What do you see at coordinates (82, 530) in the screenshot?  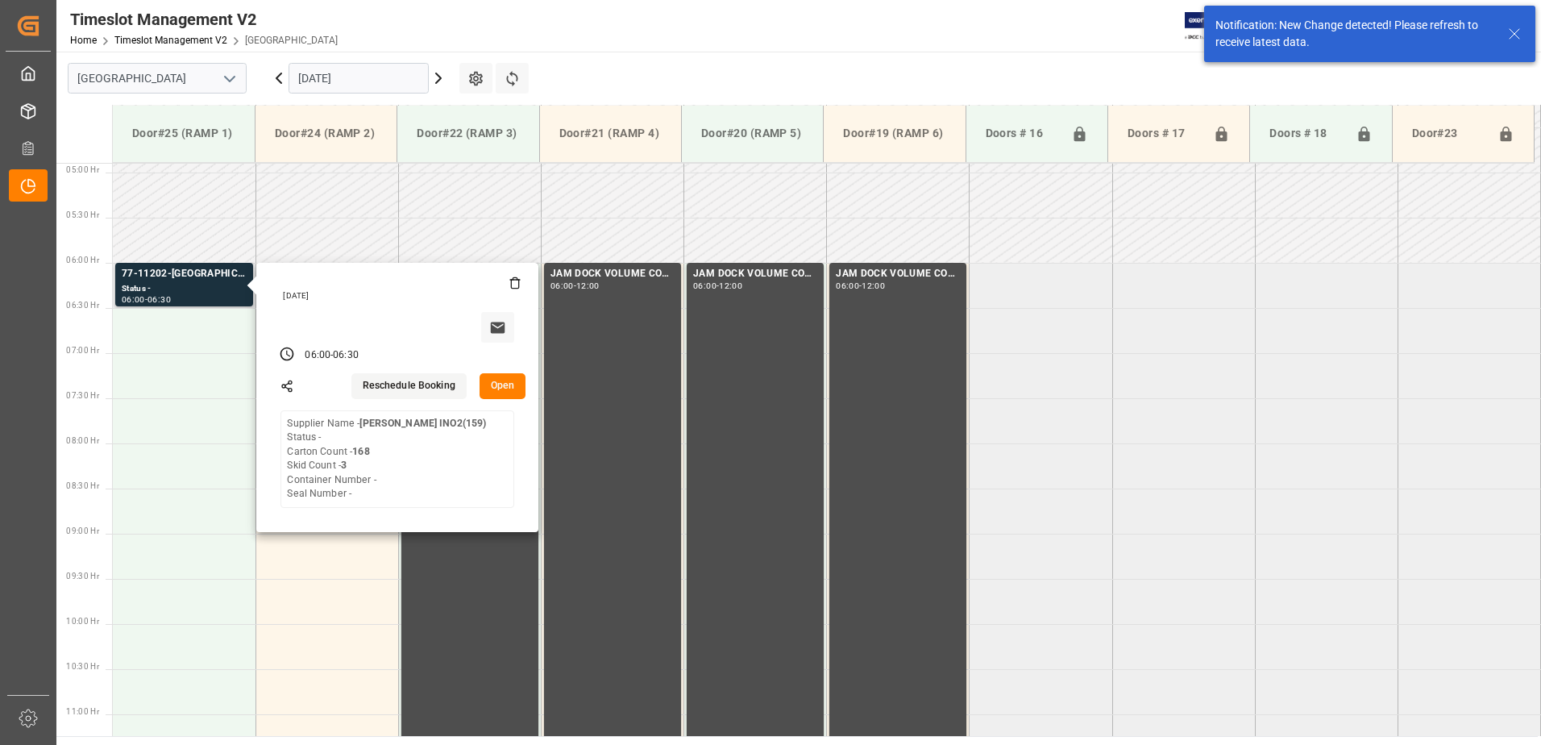 I see `span: 09:00 Hr` at bounding box center [82, 530].